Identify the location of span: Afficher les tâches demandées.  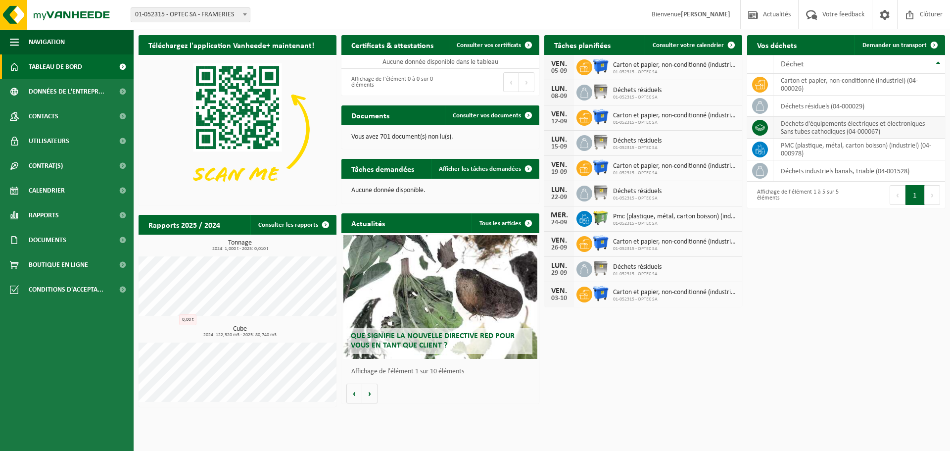
(480, 169).